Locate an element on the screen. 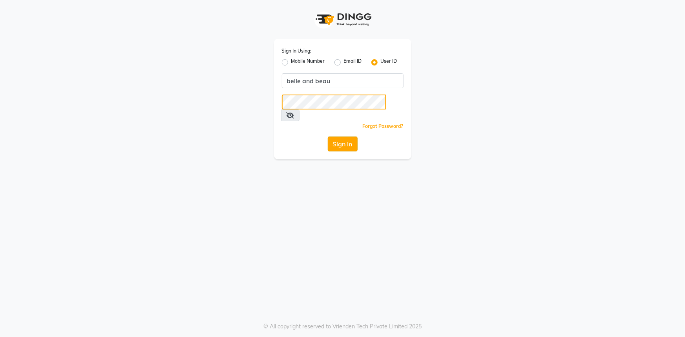 The image size is (685, 337). label: Sign In Using: is located at coordinates (297, 51).